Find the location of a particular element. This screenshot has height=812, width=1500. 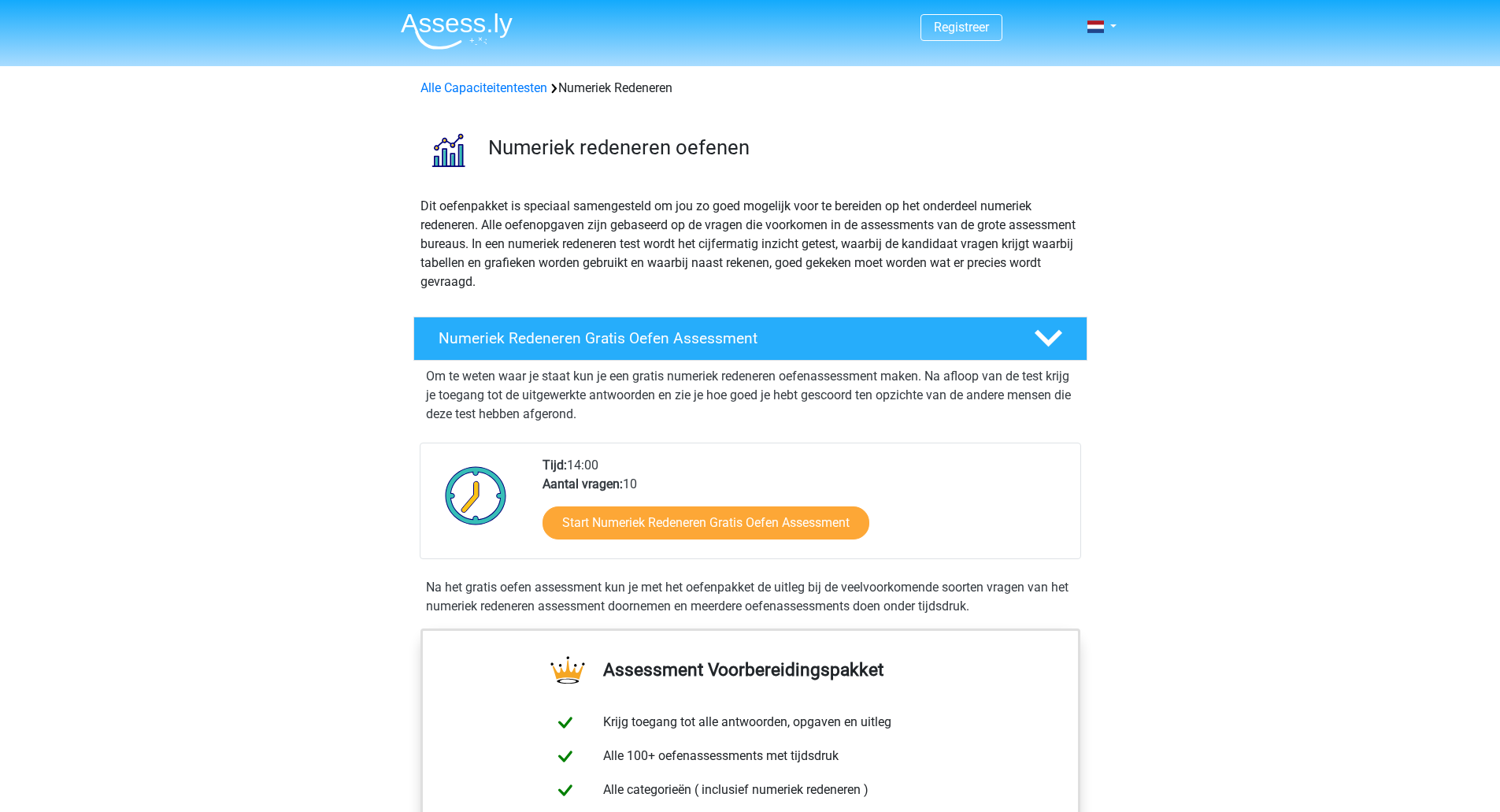

a: Start Numeriek Redeneren Gratis Oefen Assessment is located at coordinates (705, 523).